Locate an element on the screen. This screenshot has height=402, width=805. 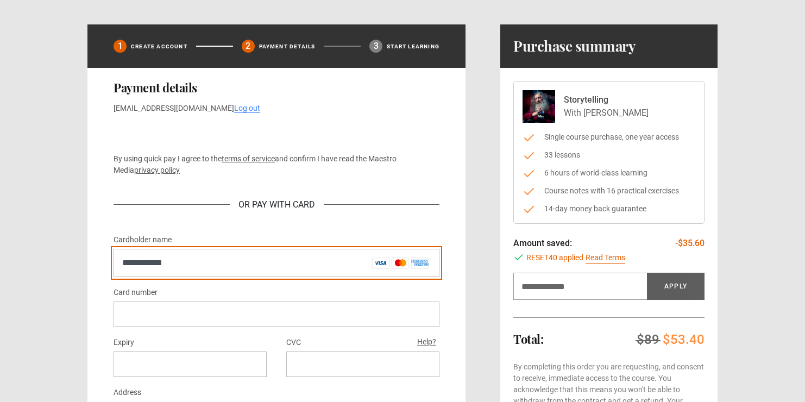
div: 3 is located at coordinates (376, 46).